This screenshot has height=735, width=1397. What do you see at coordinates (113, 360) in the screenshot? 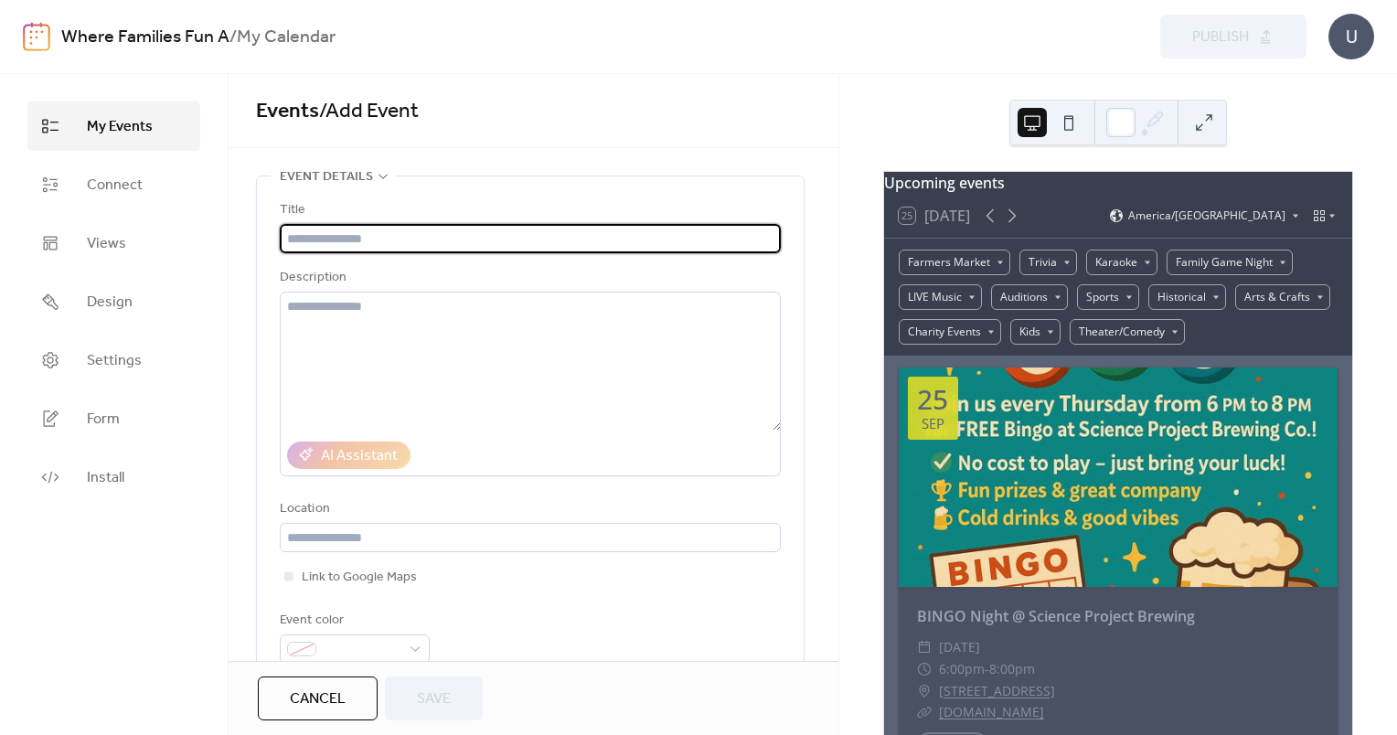
I see `a: Settings` at bounding box center [113, 360].